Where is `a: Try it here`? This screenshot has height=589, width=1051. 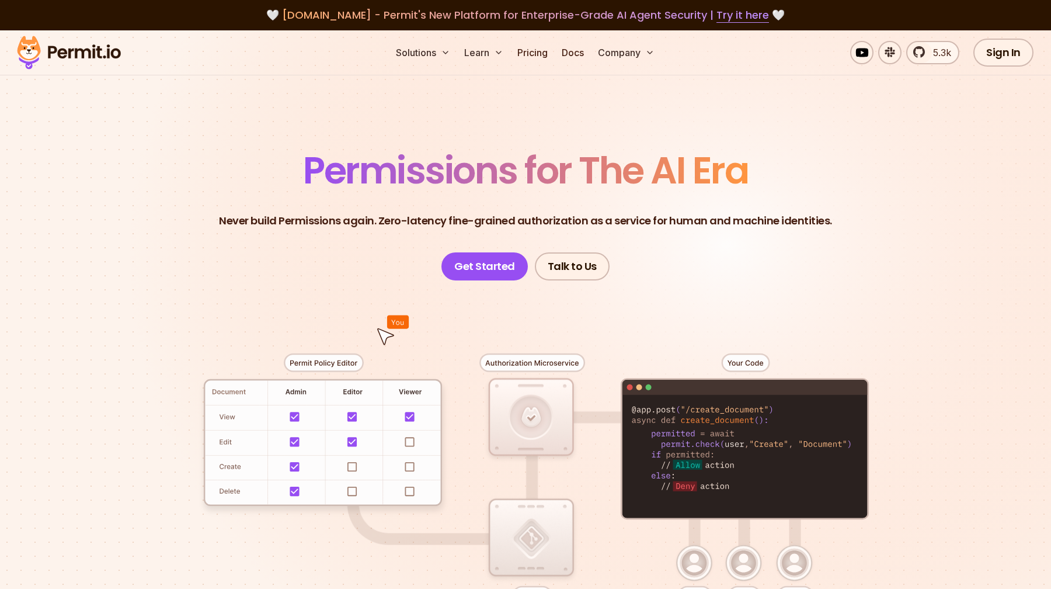 a: Try it here is located at coordinates (743, 15).